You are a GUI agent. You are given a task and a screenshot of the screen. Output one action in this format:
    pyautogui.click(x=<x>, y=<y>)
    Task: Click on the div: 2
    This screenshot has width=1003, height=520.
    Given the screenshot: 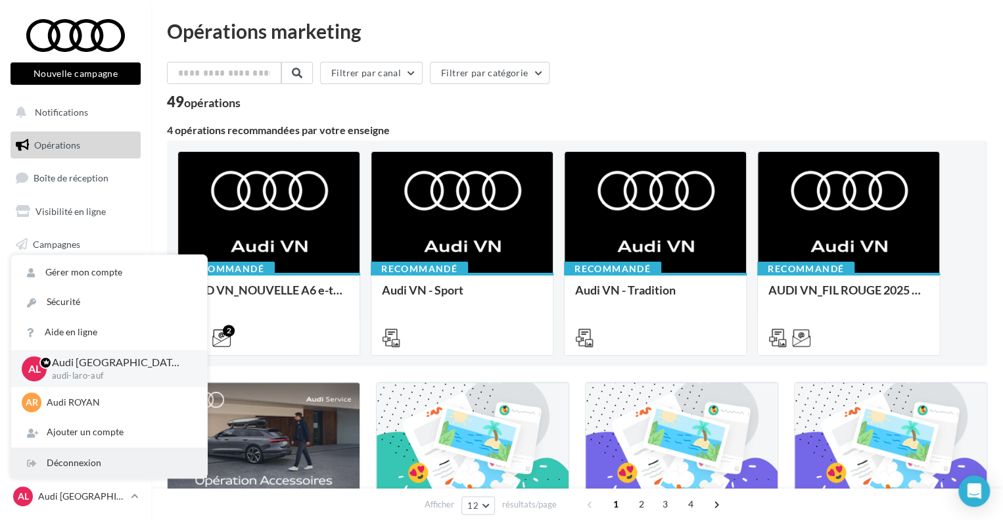 What is the action you would take?
    pyautogui.click(x=229, y=331)
    